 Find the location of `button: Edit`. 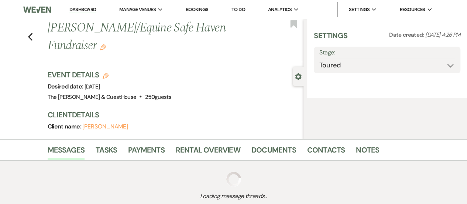

button: Edit is located at coordinates (103, 47).